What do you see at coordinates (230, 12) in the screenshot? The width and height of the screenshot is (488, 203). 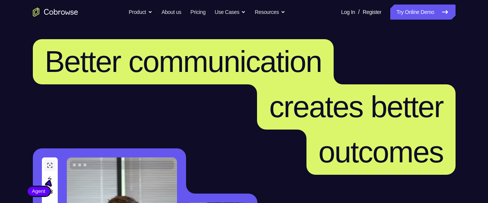 I see `button: Use Cases` at bounding box center [230, 12].